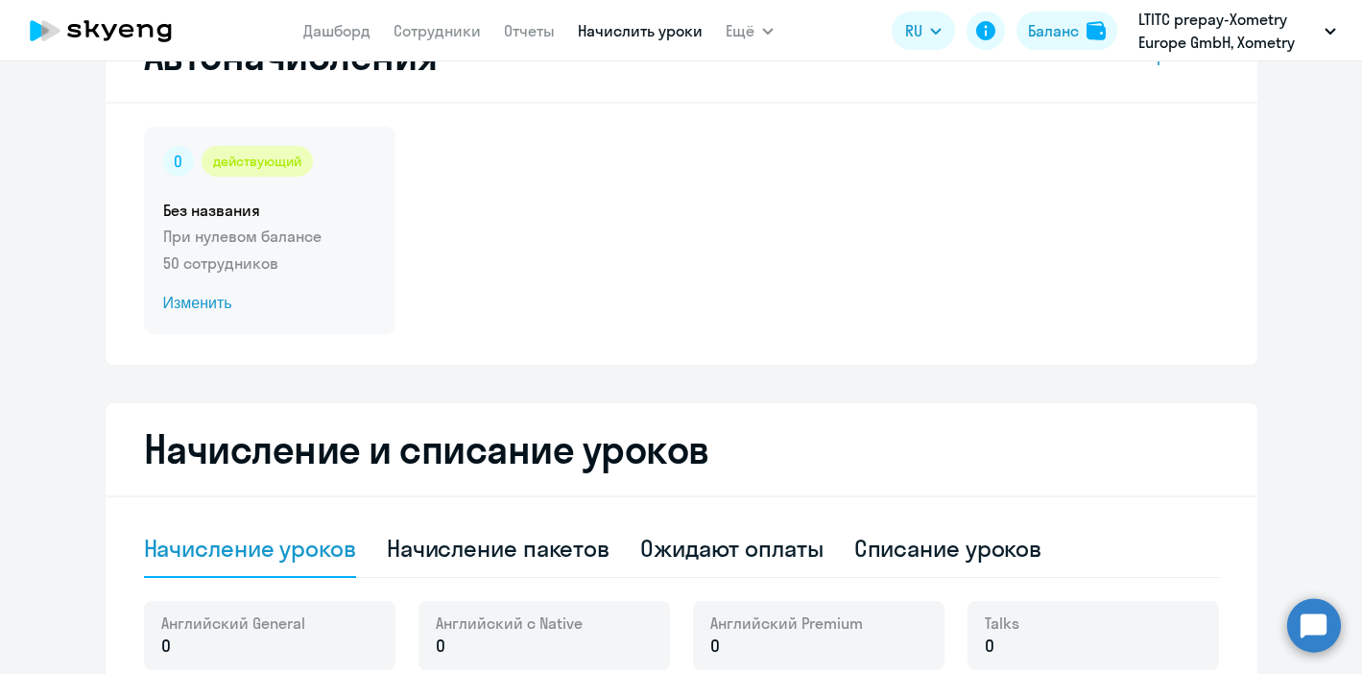 This screenshot has height=674, width=1362. I want to click on img: balance, so click(1096, 31).